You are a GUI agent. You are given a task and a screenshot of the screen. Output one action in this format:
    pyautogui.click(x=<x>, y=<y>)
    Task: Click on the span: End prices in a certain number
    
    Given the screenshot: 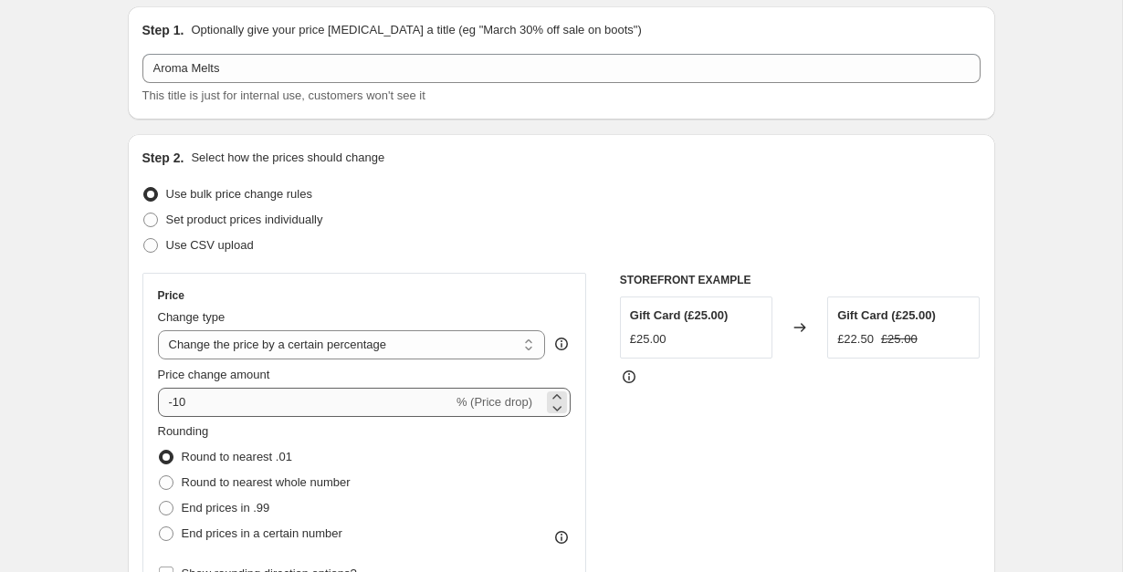 What is the action you would take?
    pyautogui.click(x=262, y=533)
    